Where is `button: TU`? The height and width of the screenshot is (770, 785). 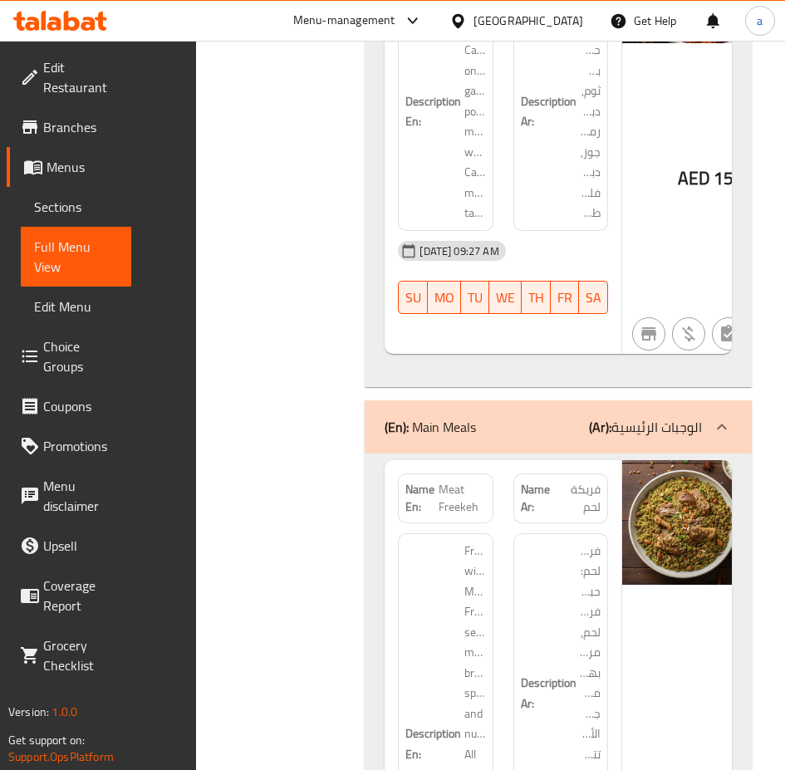 button: TU is located at coordinates (475, 297).